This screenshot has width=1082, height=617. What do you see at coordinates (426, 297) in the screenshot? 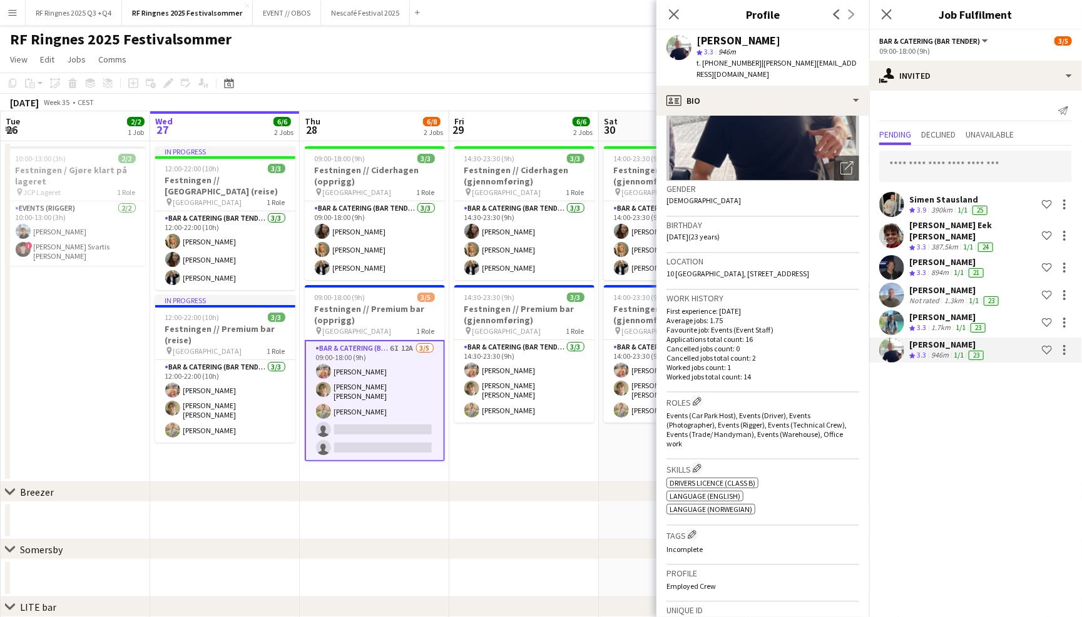
I see `span: 3/5` at bounding box center [426, 297].